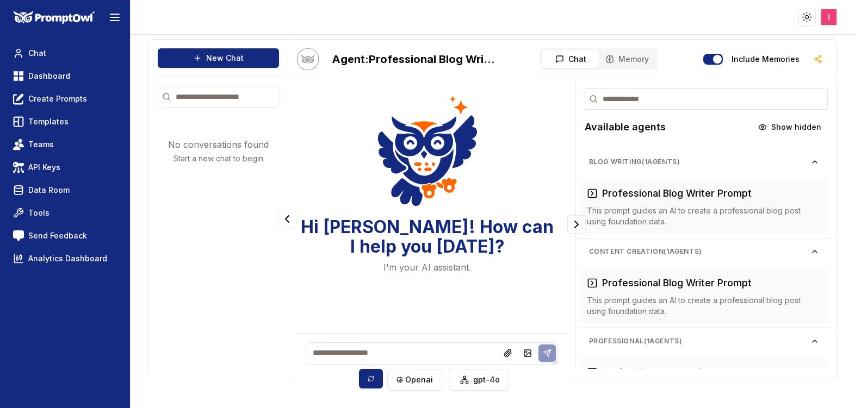 This screenshot has height=408, width=855. Describe the element at coordinates (41, 145) in the screenshot. I see `span: Teams` at that location.